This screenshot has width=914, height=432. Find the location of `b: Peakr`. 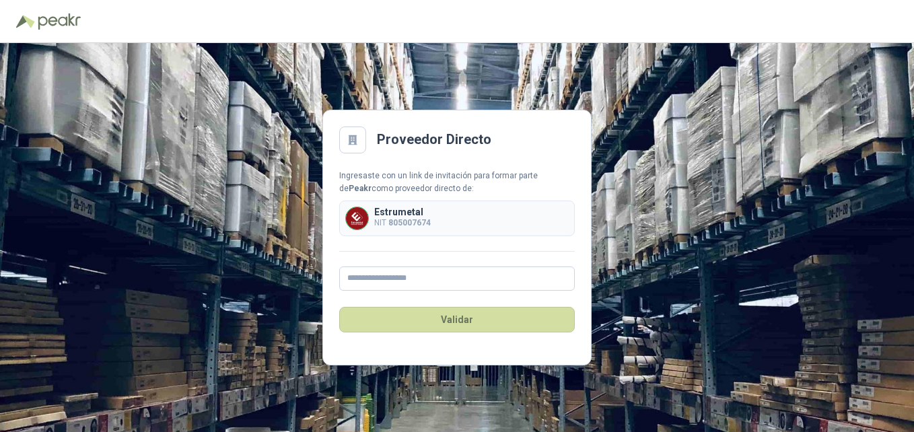

b: Peakr is located at coordinates (360, 188).